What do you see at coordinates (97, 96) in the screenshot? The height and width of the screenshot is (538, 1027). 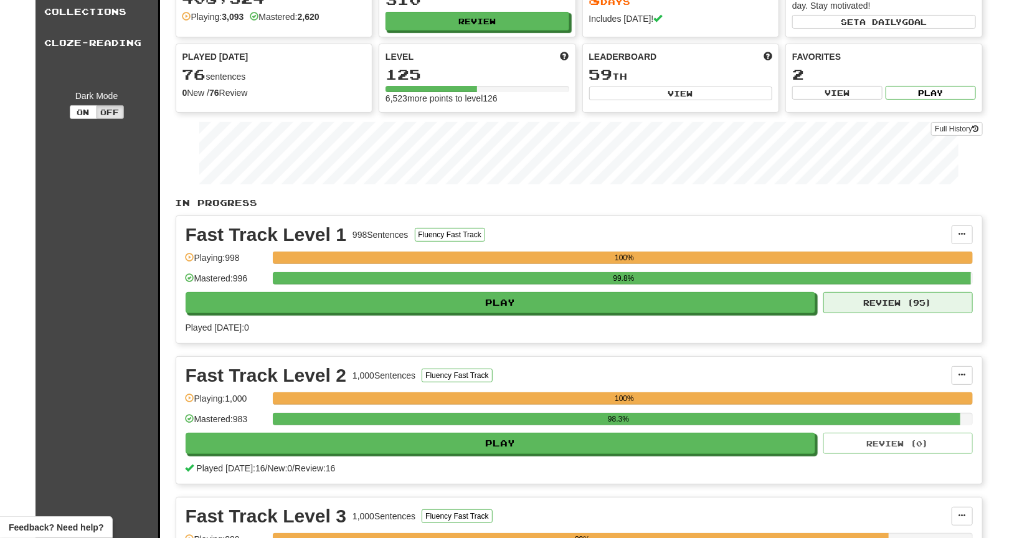 I see `div: Dark Mode` at bounding box center [97, 96].